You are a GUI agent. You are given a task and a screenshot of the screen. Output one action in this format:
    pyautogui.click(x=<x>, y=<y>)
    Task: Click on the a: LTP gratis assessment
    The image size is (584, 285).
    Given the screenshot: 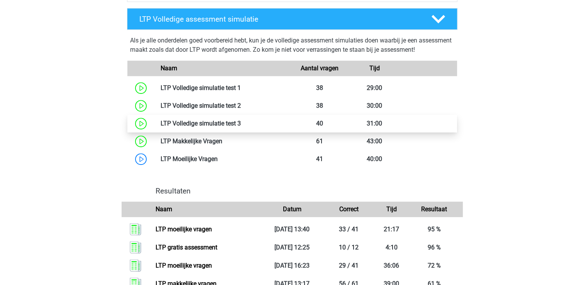 What is the action you would take?
    pyautogui.click(x=186, y=247)
    